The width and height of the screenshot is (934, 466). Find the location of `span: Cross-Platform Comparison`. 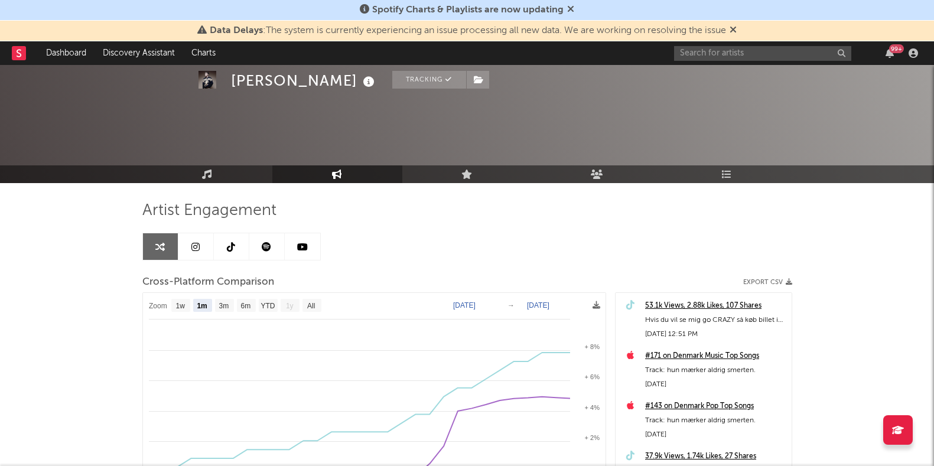

span: Cross-Platform Comparison is located at coordinates (208, 282).